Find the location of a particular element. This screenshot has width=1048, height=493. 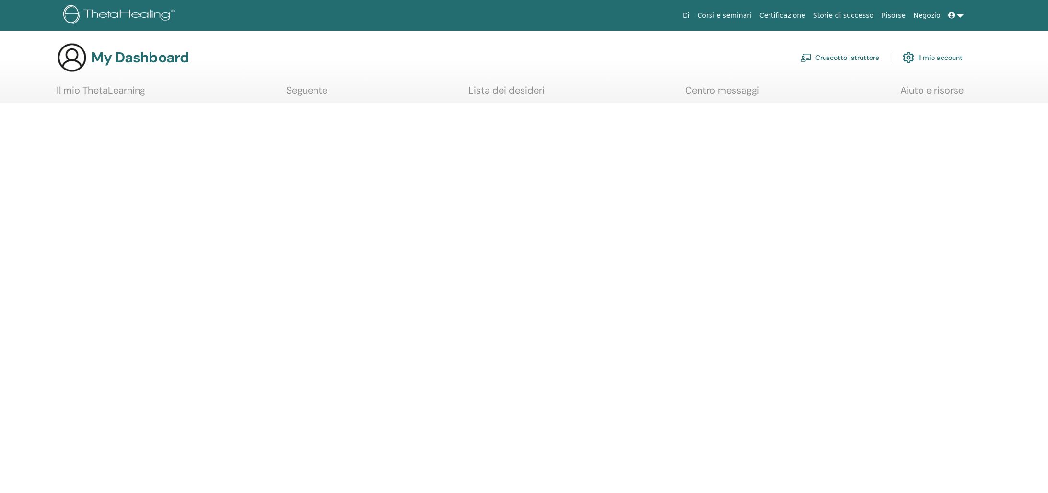

a: Centro messaggi is located at coordinates (722, 93).